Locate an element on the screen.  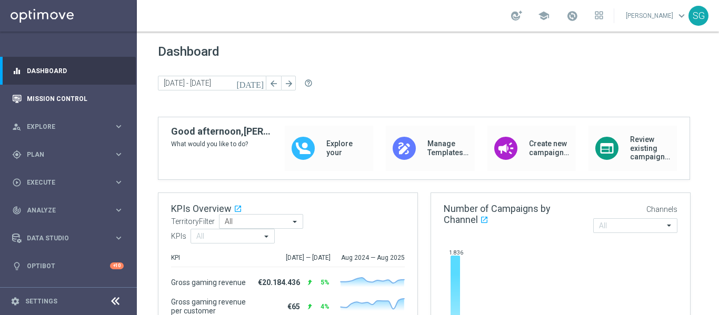
span: Data Studio is located at coordinates (70, 238).